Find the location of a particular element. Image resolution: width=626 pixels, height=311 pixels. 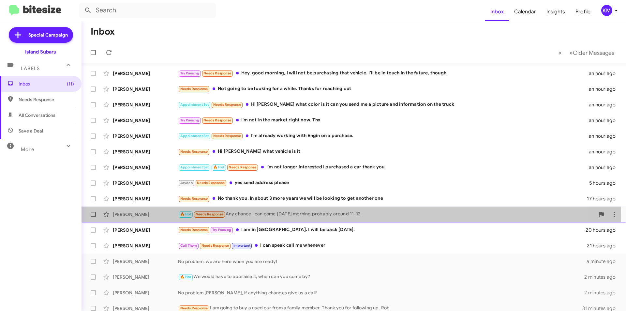

div: 17 hours ago is located at coordinates (604, 199).